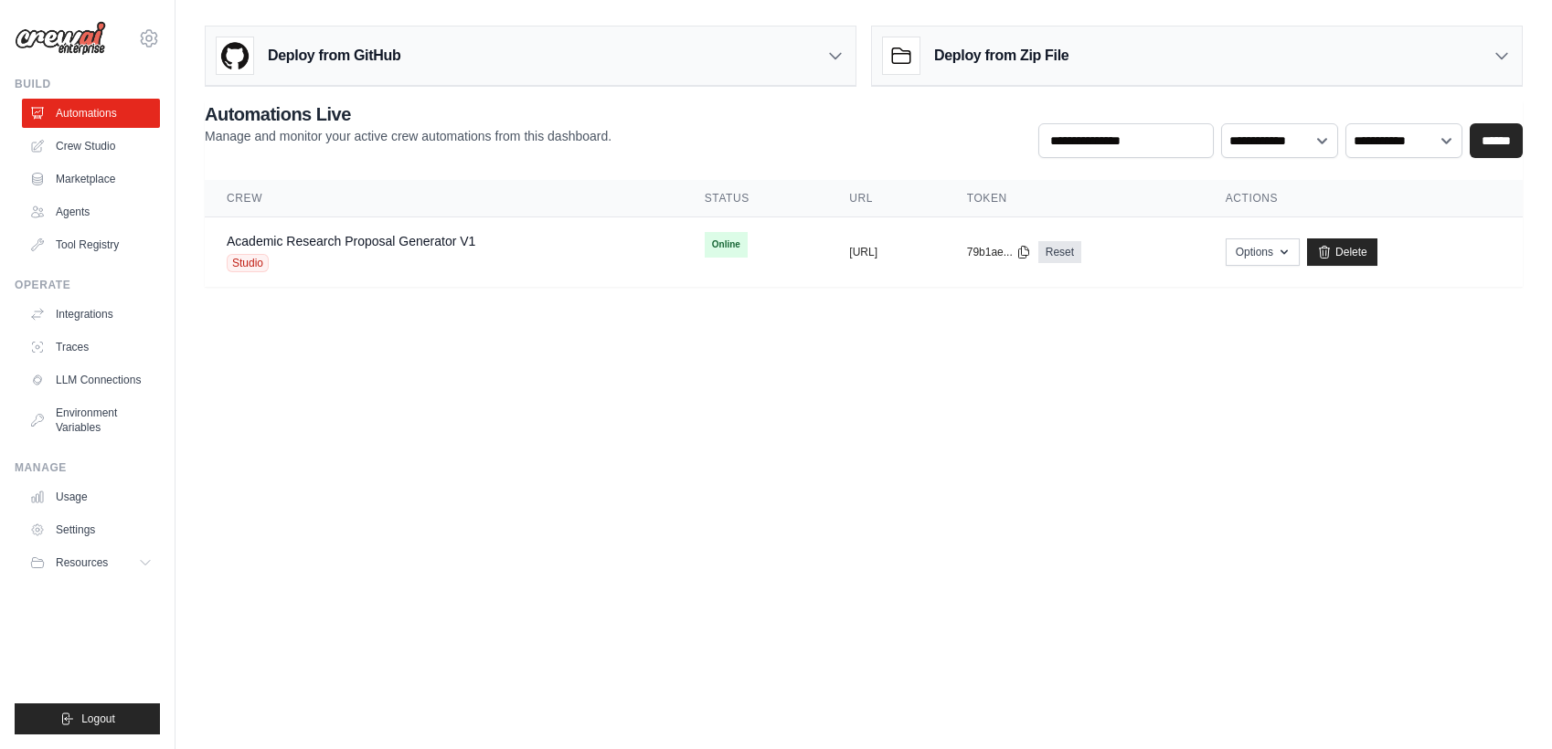 This screenshot has width=1552, height=749. Describe the element at coordinates (90, 212) in the screenshot. I see `a: Agents` at that location.